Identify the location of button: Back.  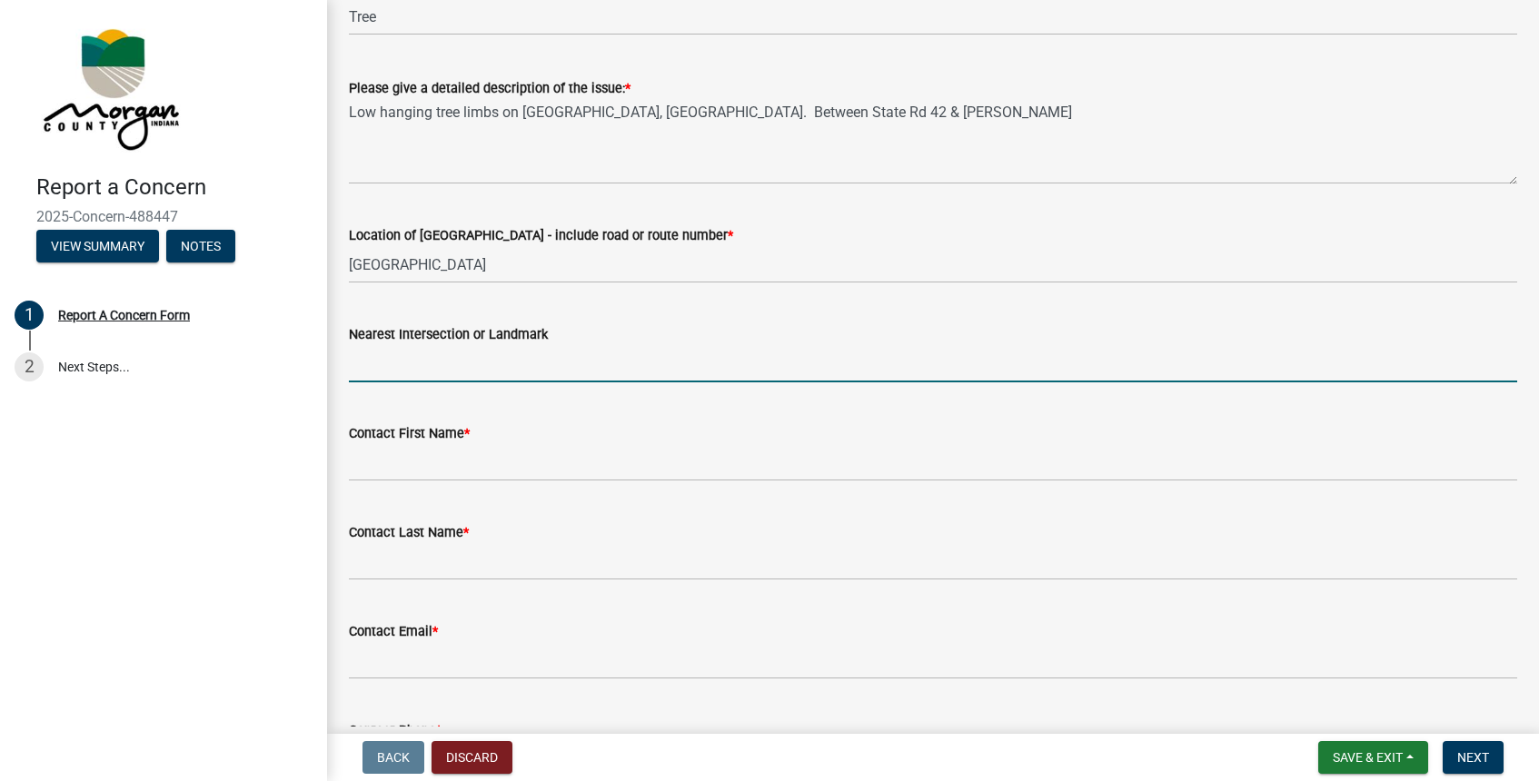
(393, 758).